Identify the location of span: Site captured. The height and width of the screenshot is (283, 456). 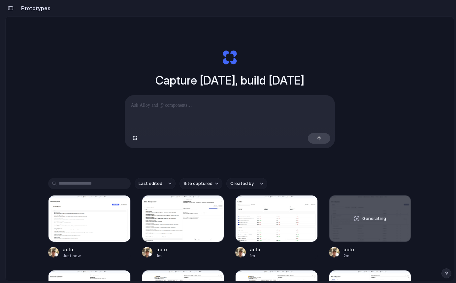
(198, 183).